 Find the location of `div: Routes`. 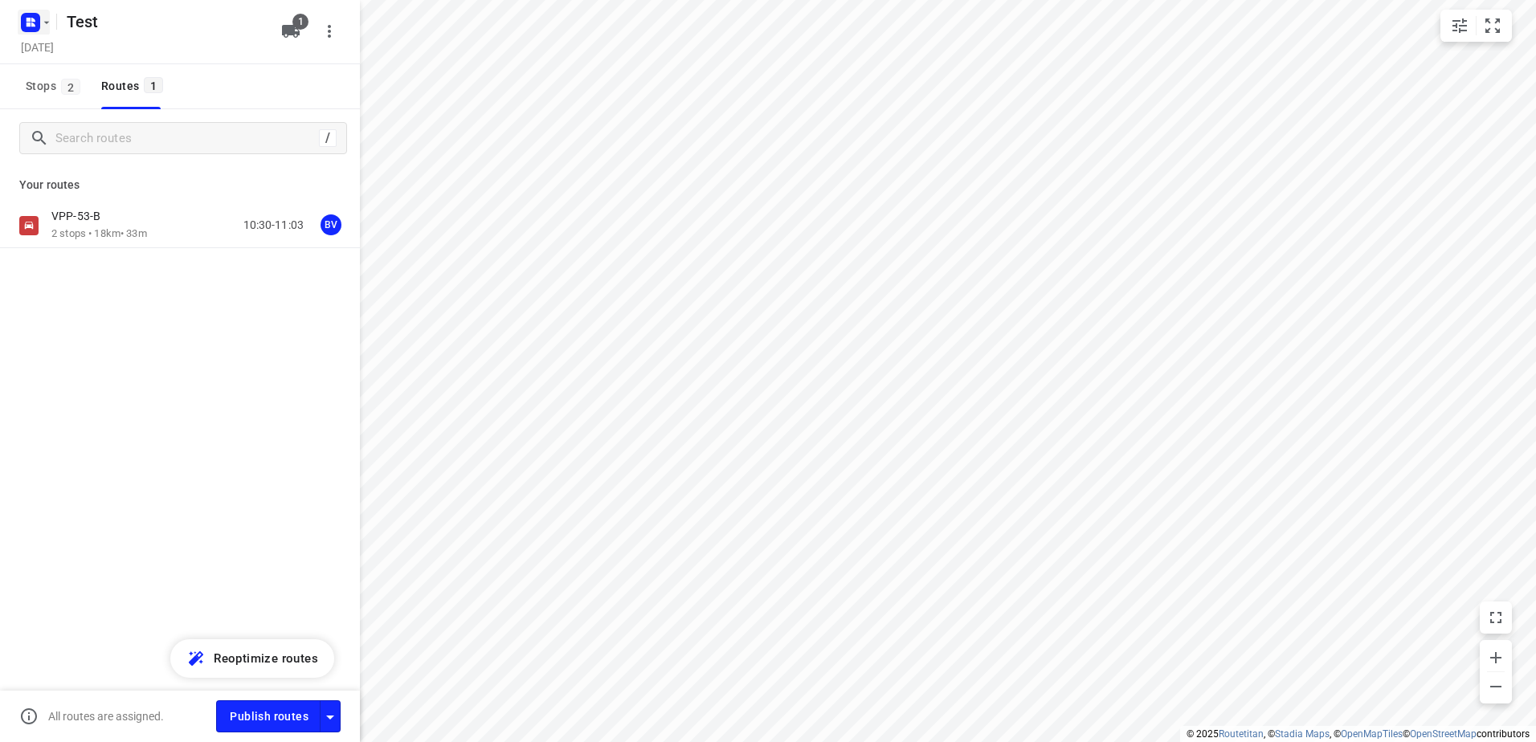

div: Routes is located at coordinates (134, 86).